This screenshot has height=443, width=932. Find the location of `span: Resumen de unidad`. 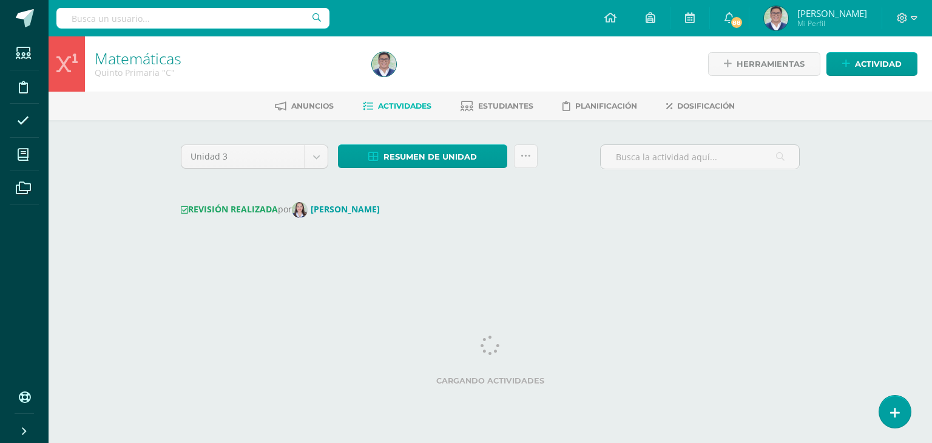

span: Resumen de unidad is located at coordinates (430, 157).